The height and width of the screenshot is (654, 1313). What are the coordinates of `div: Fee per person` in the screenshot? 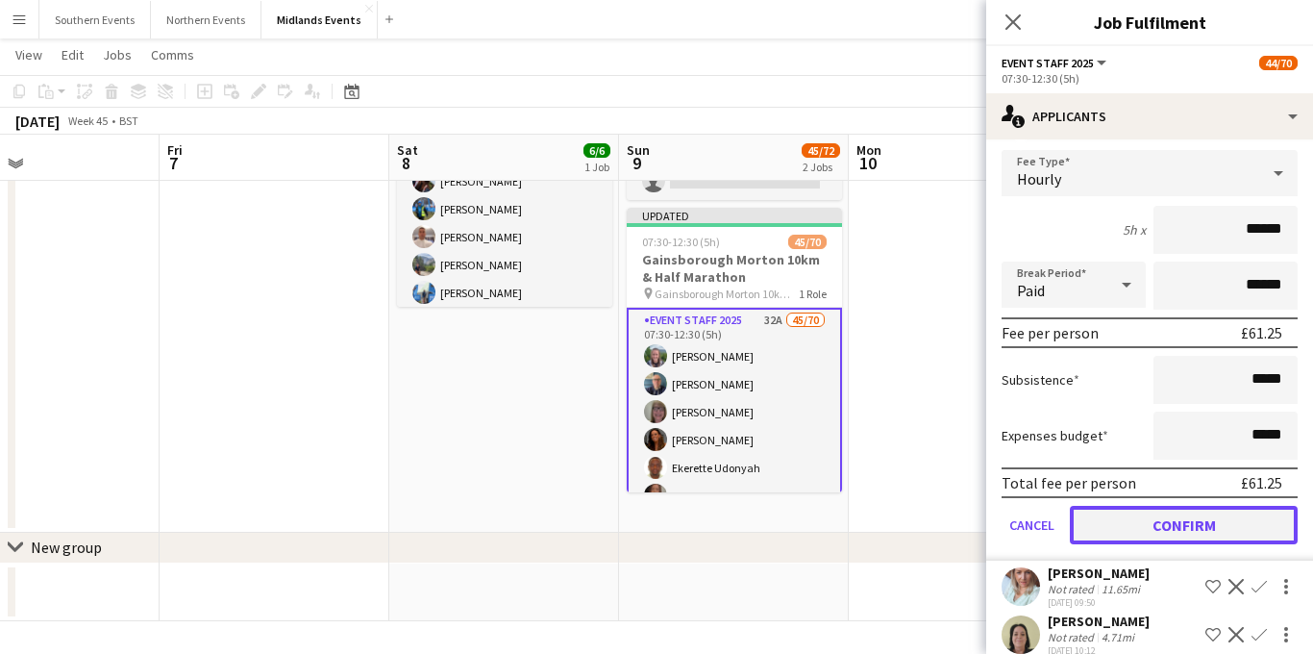 It's located at (1050, 333).